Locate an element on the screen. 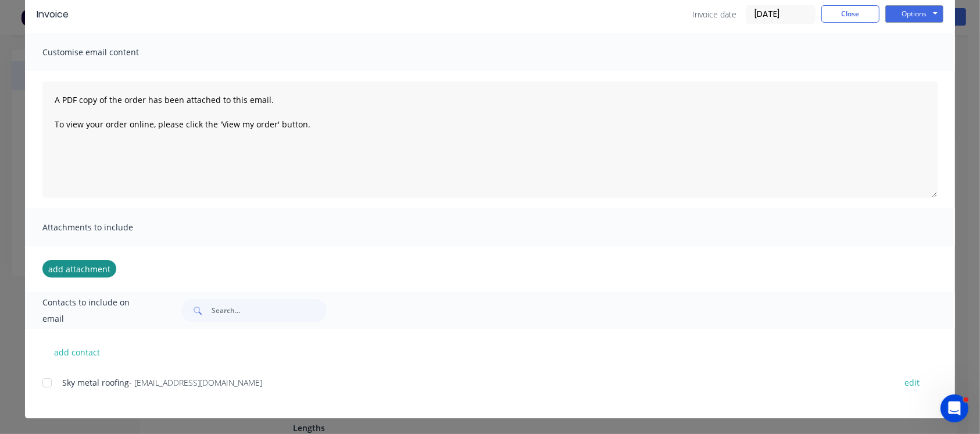  span: Attachments to include is located at coordinates (106, 227).